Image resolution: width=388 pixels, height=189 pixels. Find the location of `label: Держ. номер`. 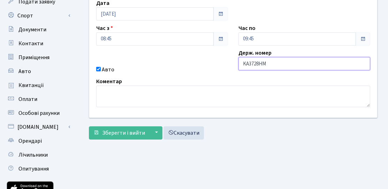

label: Держ. номер is located at coordinates (255, 53).